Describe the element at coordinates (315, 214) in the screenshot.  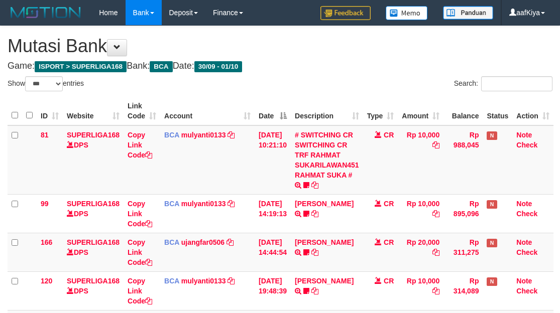
I see `a: Copy MUHAMMAD REZA to clipboard` at that location.